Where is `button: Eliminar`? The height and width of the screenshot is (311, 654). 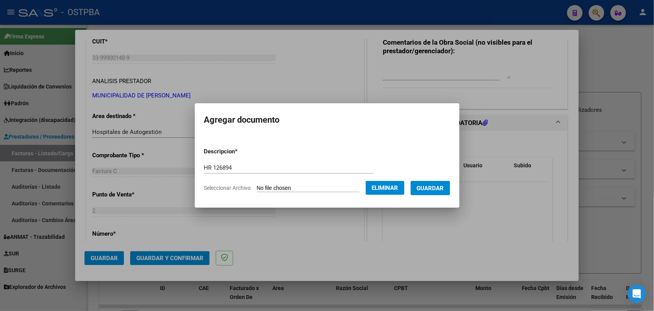
button: Eliminar is located at coordinates (385, 188).